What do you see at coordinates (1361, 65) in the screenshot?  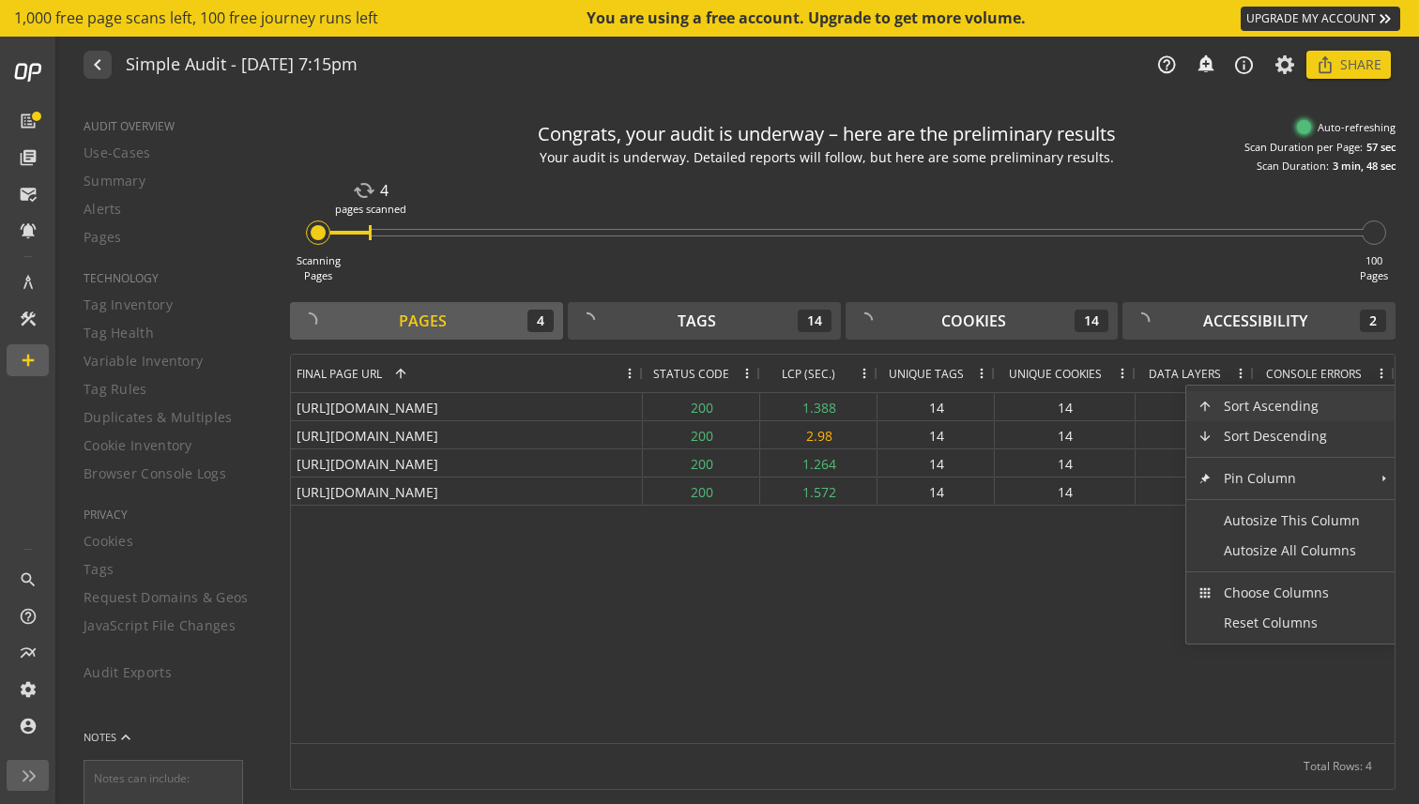 I see `span: Share` at bounding box center [1361, 65].